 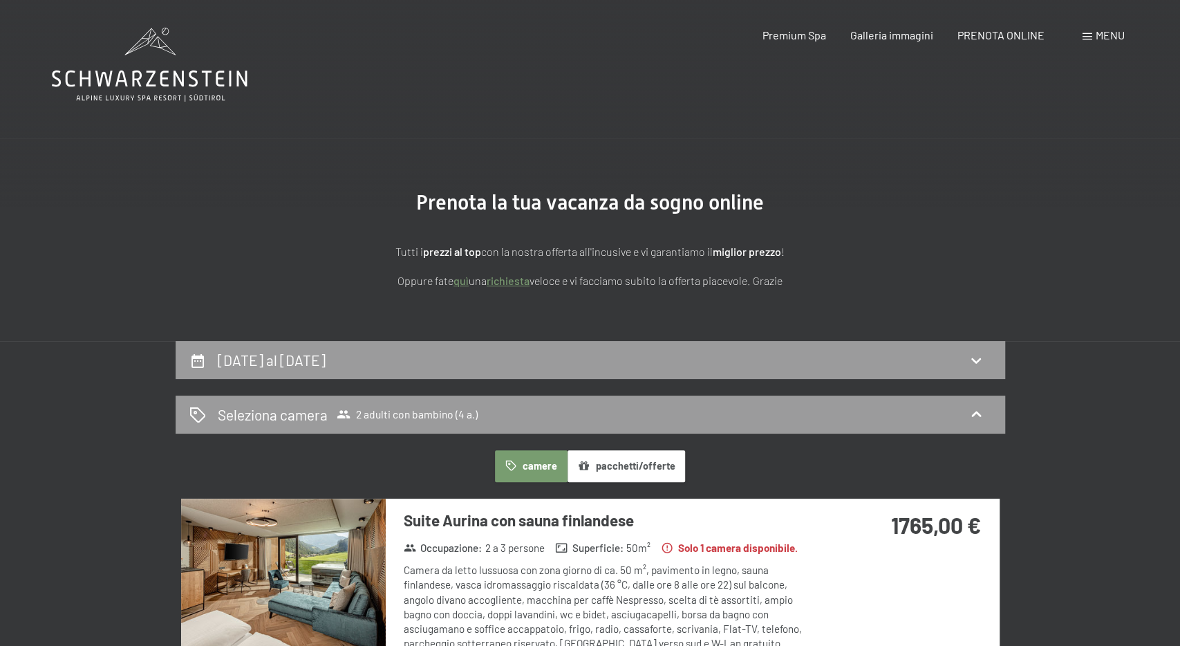 I want to click on a: quì, so click(x=461, y=280).